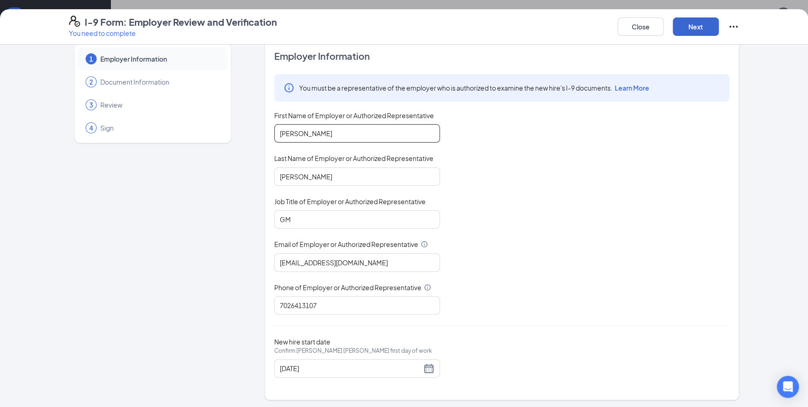  Describe the element at coordinates (353, 351) in the screenshot. I see `span: New hire start date` at that location.